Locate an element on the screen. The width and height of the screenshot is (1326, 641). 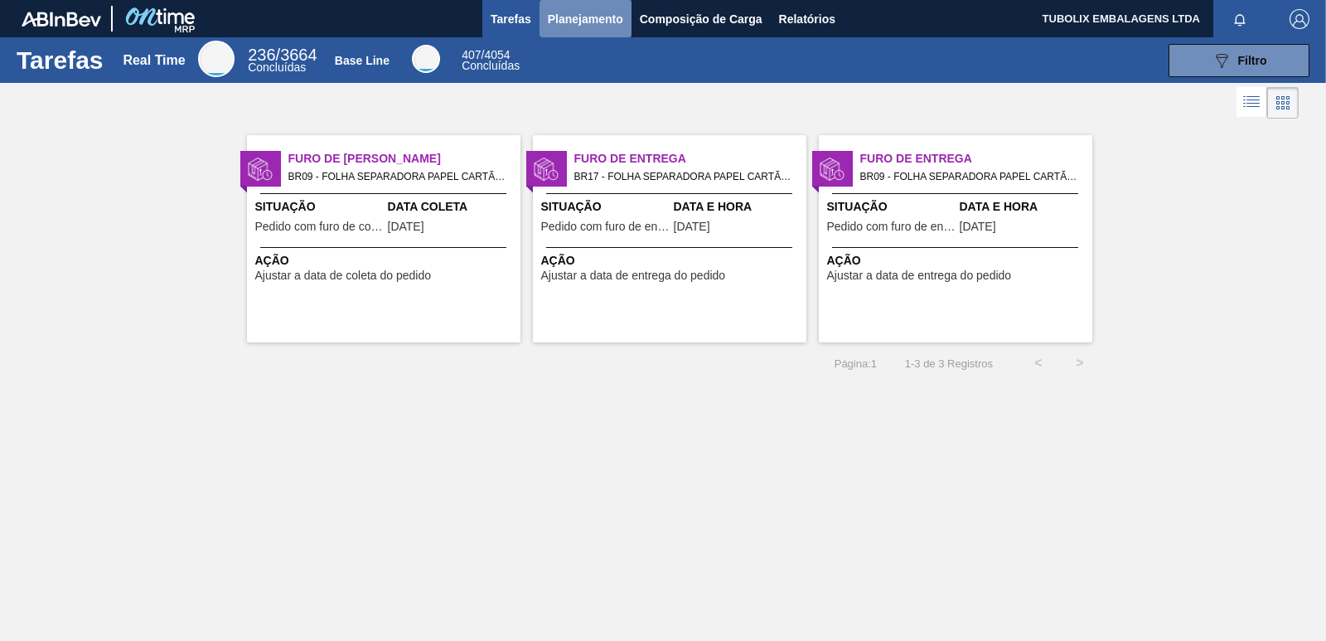
span: Furo de Coleta is located at coordinates (405, 158).